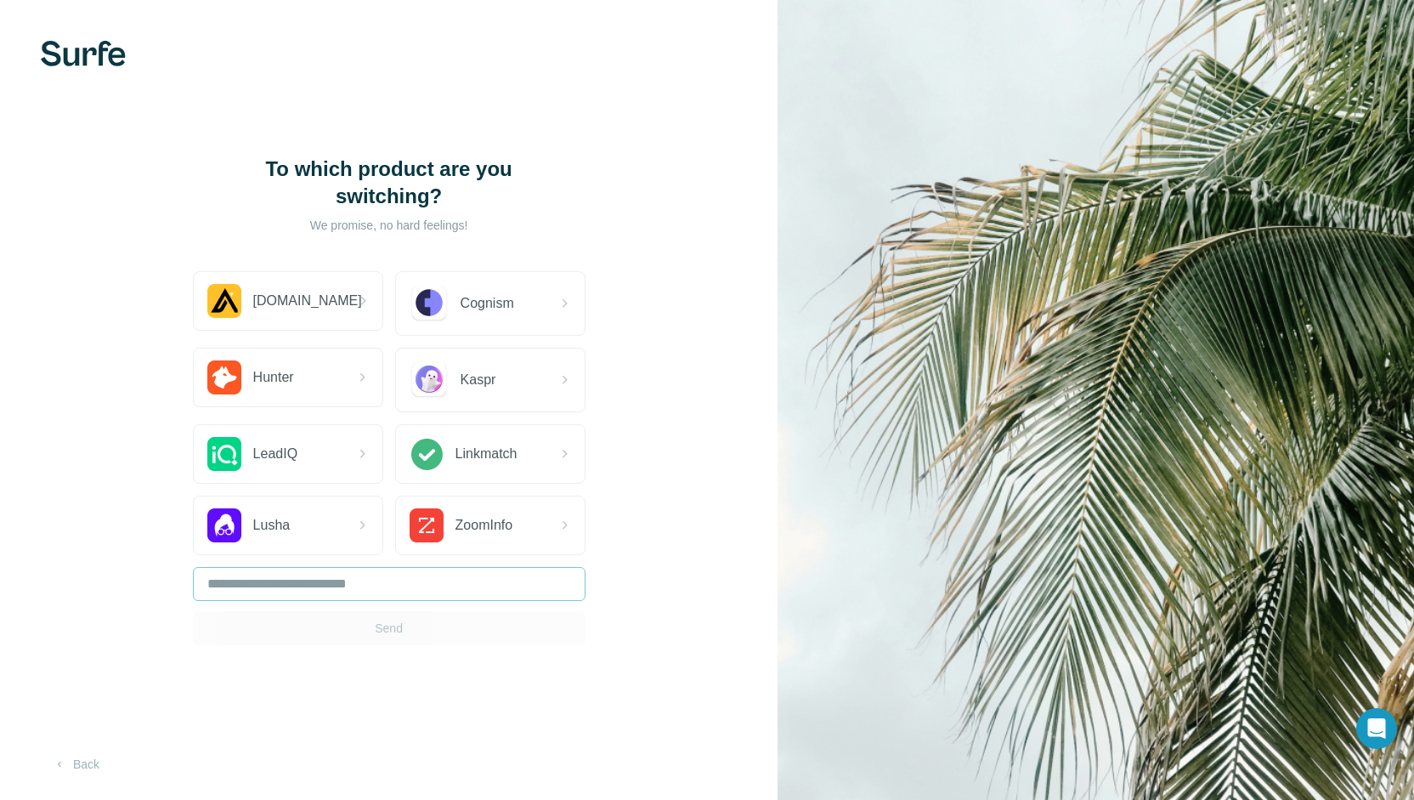 Image resolution: width=1414 pixels, height=800 pixels. Describe the element at coordinates (275, 454) in the screenshot. I see `span: LeadIQ` at that location.